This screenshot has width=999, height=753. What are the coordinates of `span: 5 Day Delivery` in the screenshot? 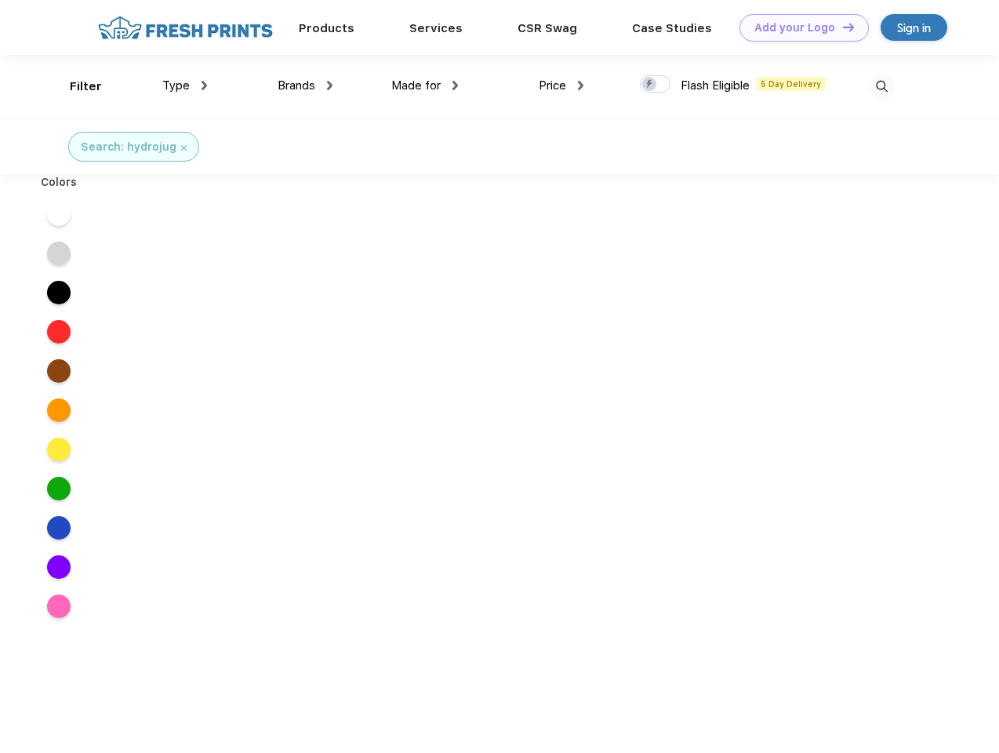 It's located at (790, 84).